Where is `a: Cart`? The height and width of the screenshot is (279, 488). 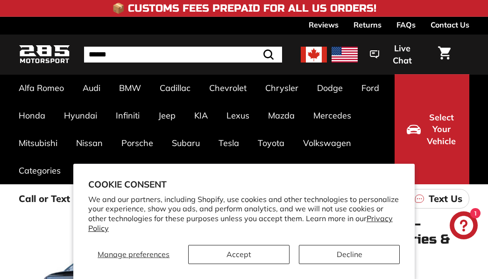 a: Cart is located at coordinates (444, 55).